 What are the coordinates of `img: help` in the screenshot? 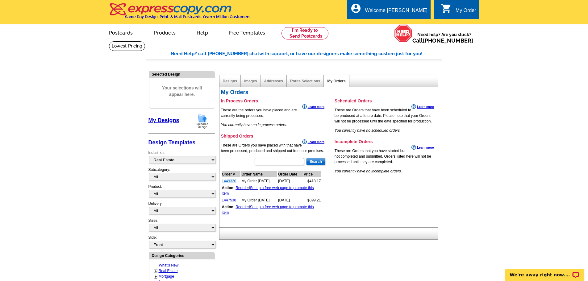 It's located at (403, 33).